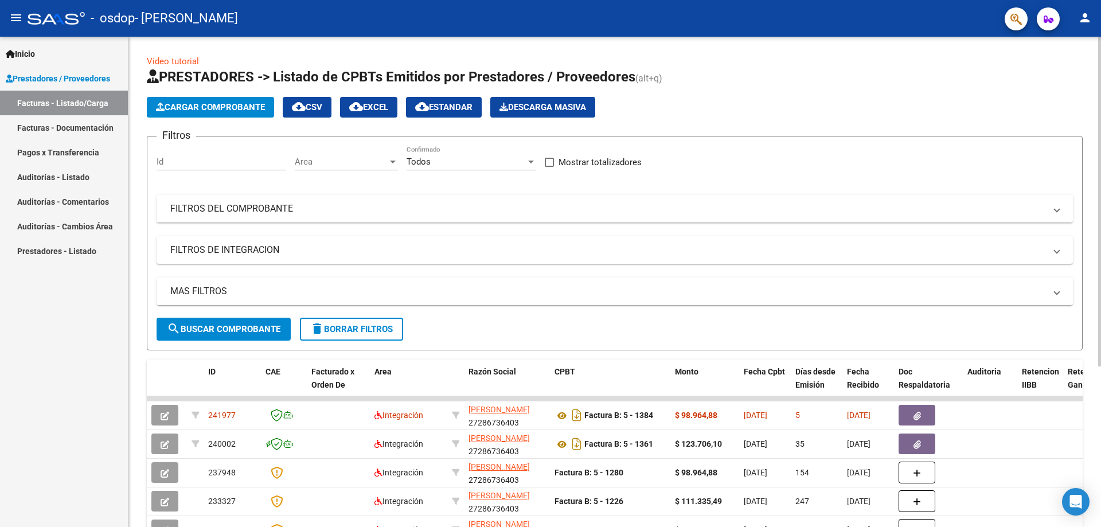 The height and width of the screenshot is (527, 1101). What do you see at coordinates (273, 371) in the screenshot?
I see `span: CAE` at bounding box center [273, 371].